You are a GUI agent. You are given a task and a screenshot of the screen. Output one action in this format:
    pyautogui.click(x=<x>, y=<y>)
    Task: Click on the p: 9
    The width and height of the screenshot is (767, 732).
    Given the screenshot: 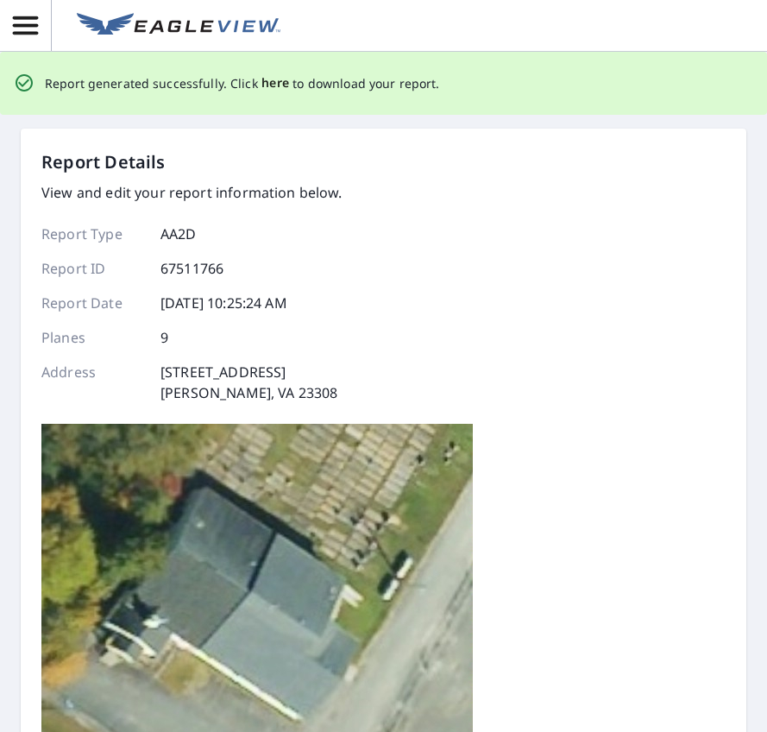 What is the action you would take?
    pyautogui.click(x=164, y=338)
    